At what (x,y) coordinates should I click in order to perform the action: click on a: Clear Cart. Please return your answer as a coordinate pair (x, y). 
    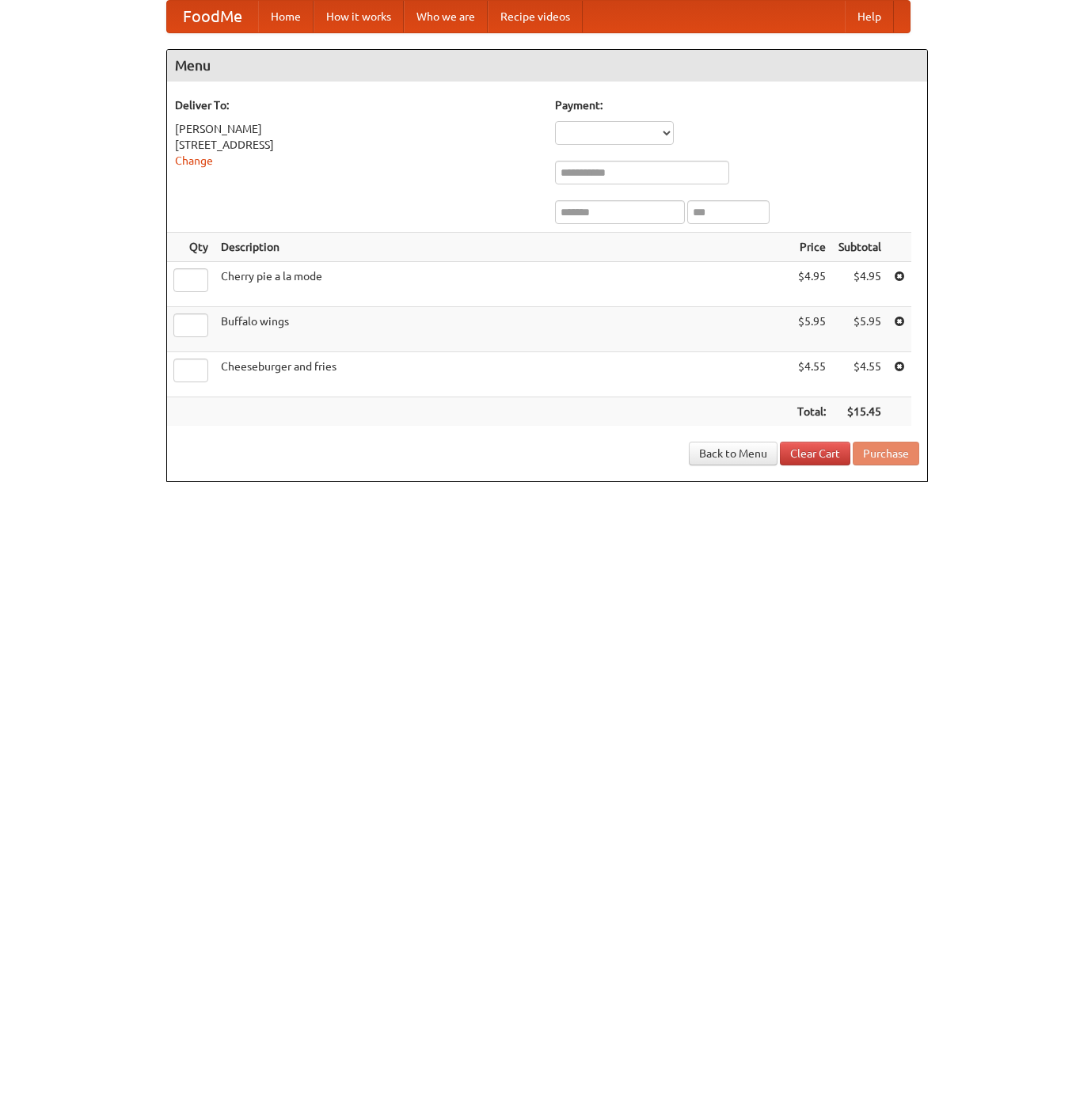
    Looking at the image, I should click on (815, 453).